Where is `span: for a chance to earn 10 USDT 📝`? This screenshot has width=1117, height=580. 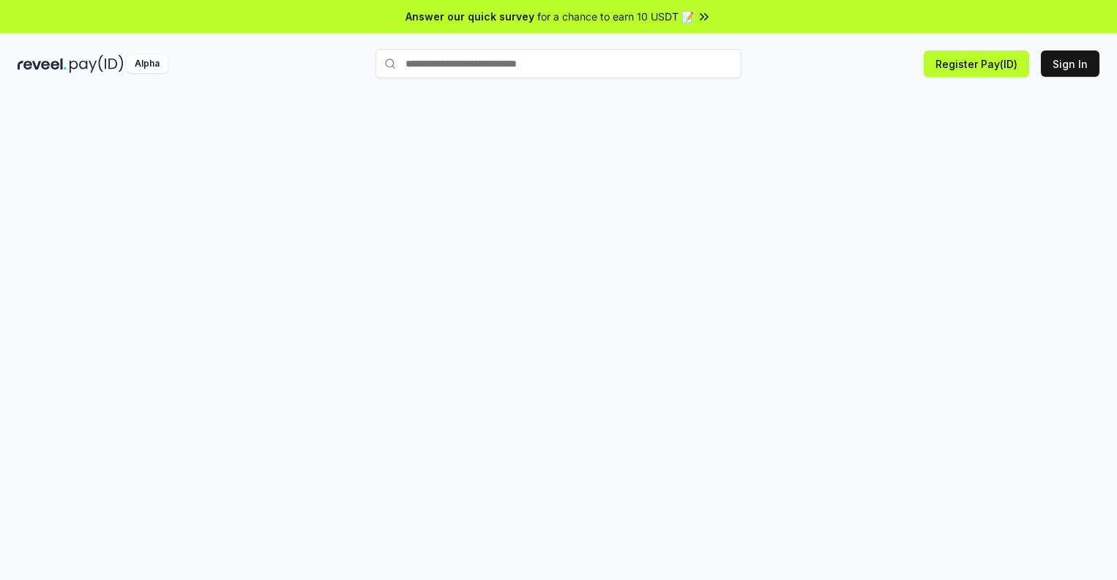
span: for a chance to earn 10 USDT 📝 is located at coordinates (615, 16).